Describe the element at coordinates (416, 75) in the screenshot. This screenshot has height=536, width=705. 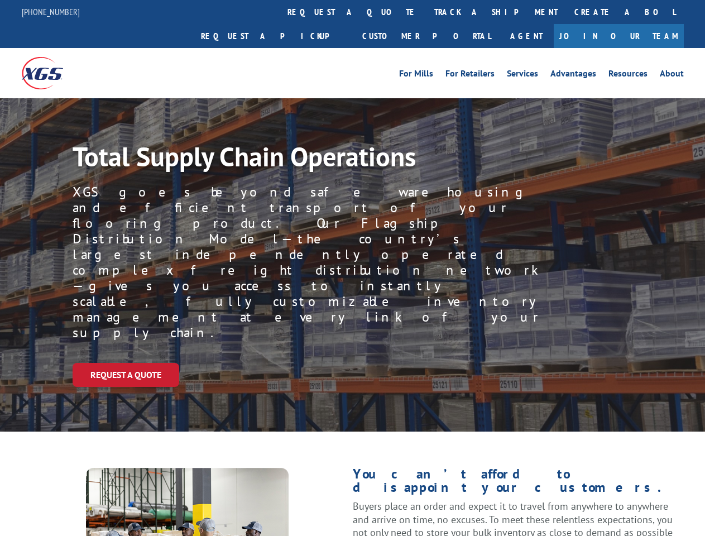
I see `a: For Mills` at that location.